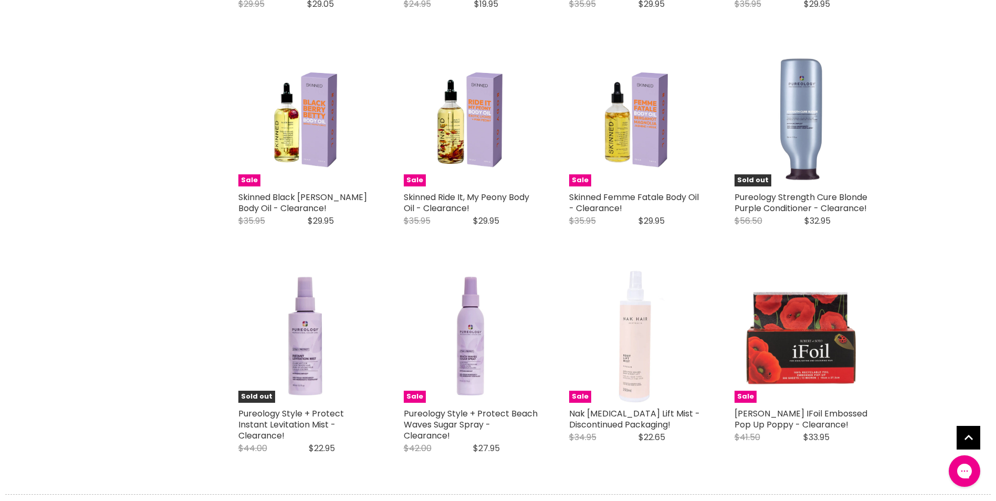 This screenshot has height=501, width=996. I want to click on img: Pureology Style + Protect Instant Levitation Mist - Clearance!, so click(305, 336).